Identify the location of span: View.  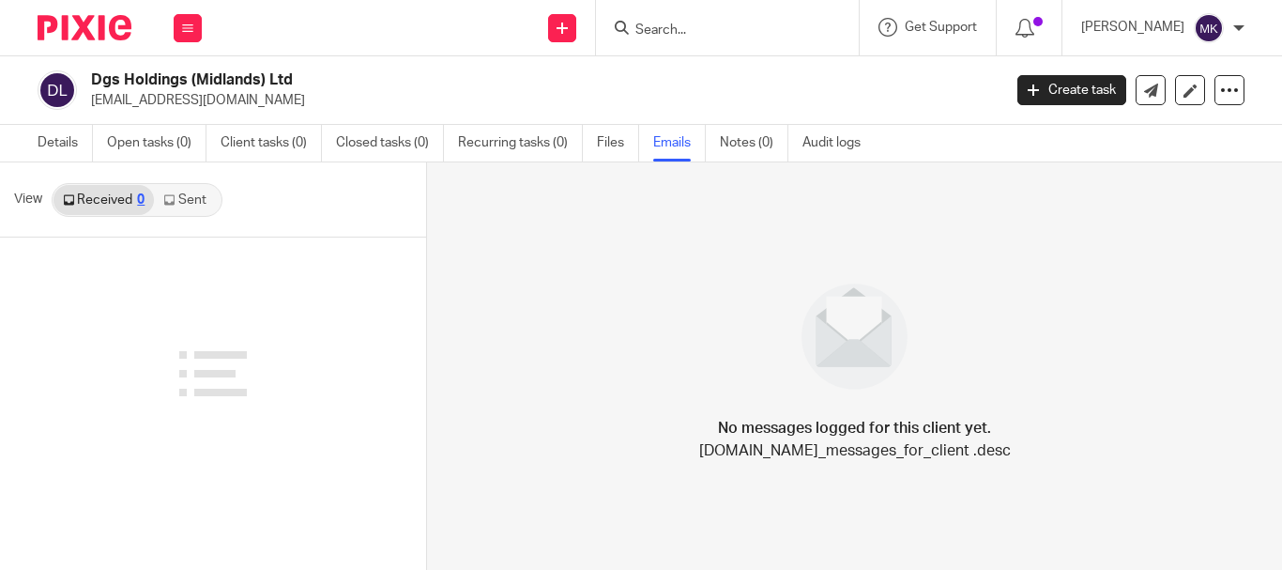
(28, 199).